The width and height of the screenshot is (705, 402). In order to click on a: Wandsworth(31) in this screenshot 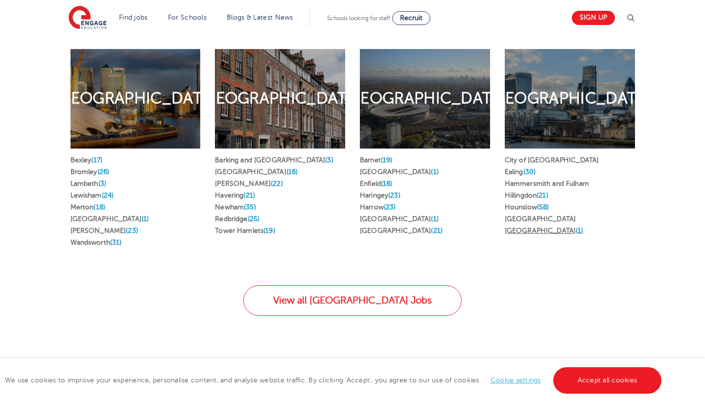, I will do `click(96, 242)`.